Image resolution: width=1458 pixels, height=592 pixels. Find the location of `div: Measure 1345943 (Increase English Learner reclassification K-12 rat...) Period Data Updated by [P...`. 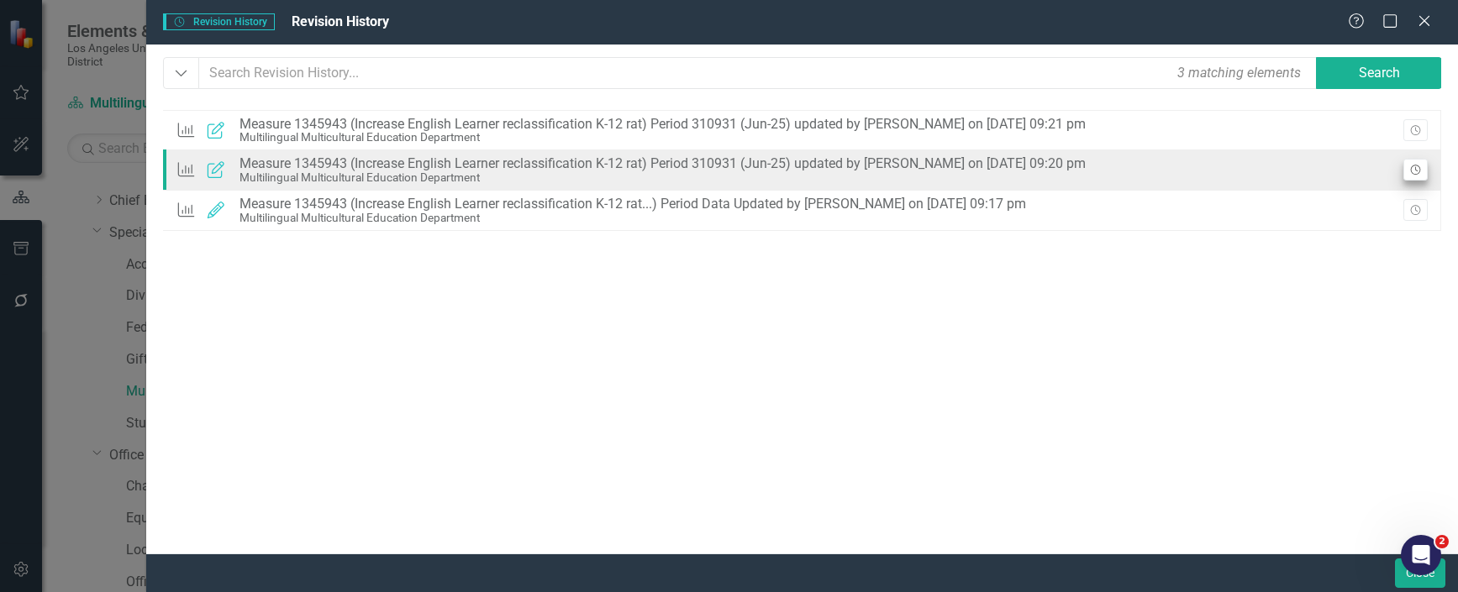

div: Measure 1345943 (Increase English Learner reclassification K-12 rat...) Period Data Updated by [P... is located at coordinates (633, 204).